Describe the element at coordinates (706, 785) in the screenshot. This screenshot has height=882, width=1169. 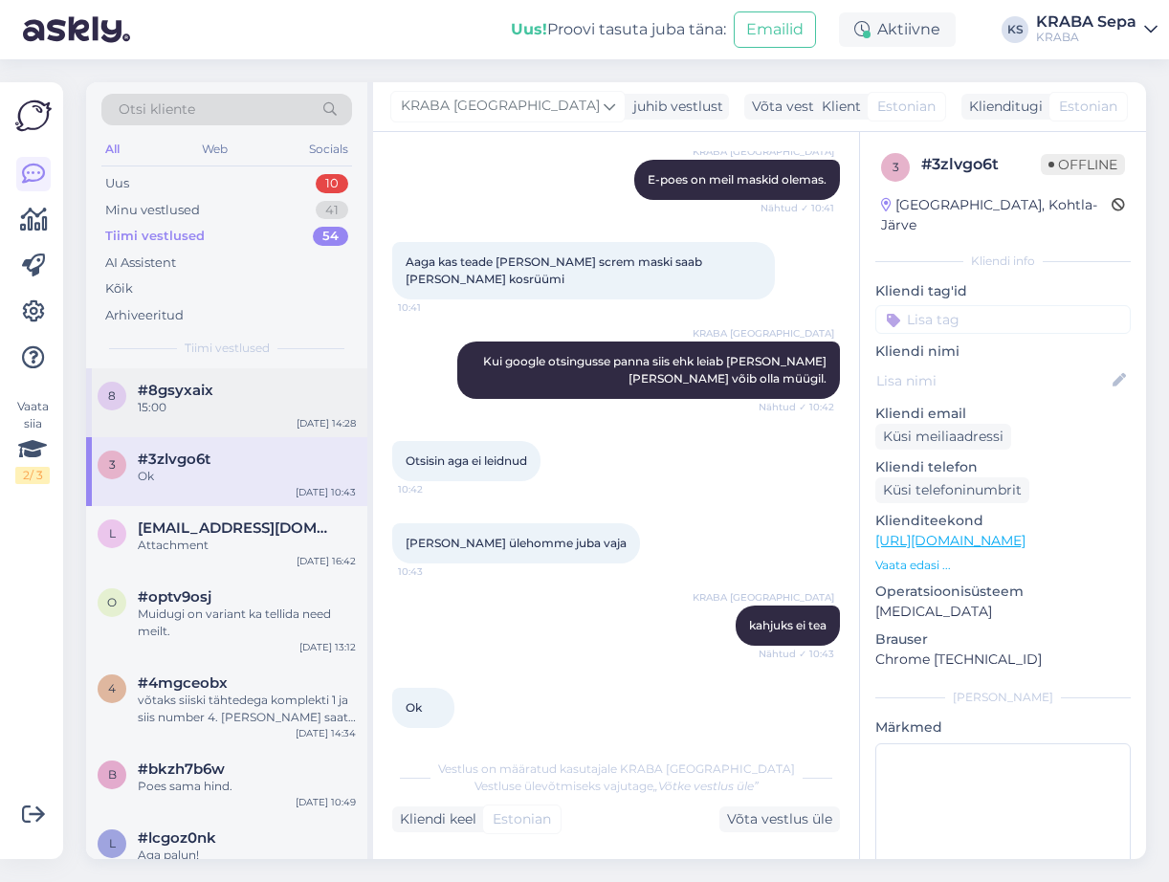
I see `i: „Võtke vestlus üle”` at that location.